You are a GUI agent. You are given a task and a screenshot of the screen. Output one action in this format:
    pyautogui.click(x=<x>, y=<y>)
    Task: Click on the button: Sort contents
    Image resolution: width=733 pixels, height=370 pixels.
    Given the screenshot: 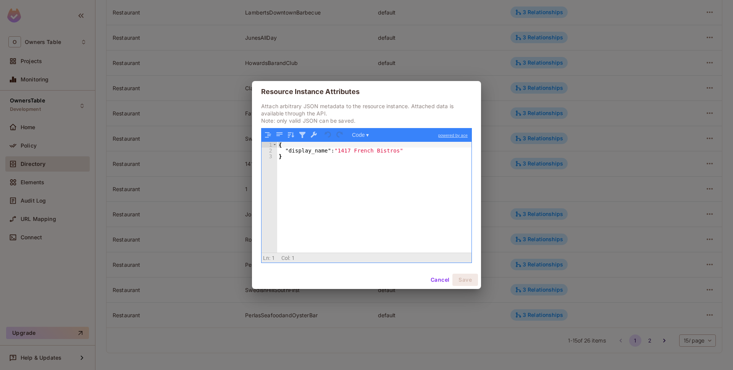 What is the action you would take?
    pyautogui.click(x=291, y=135)
    